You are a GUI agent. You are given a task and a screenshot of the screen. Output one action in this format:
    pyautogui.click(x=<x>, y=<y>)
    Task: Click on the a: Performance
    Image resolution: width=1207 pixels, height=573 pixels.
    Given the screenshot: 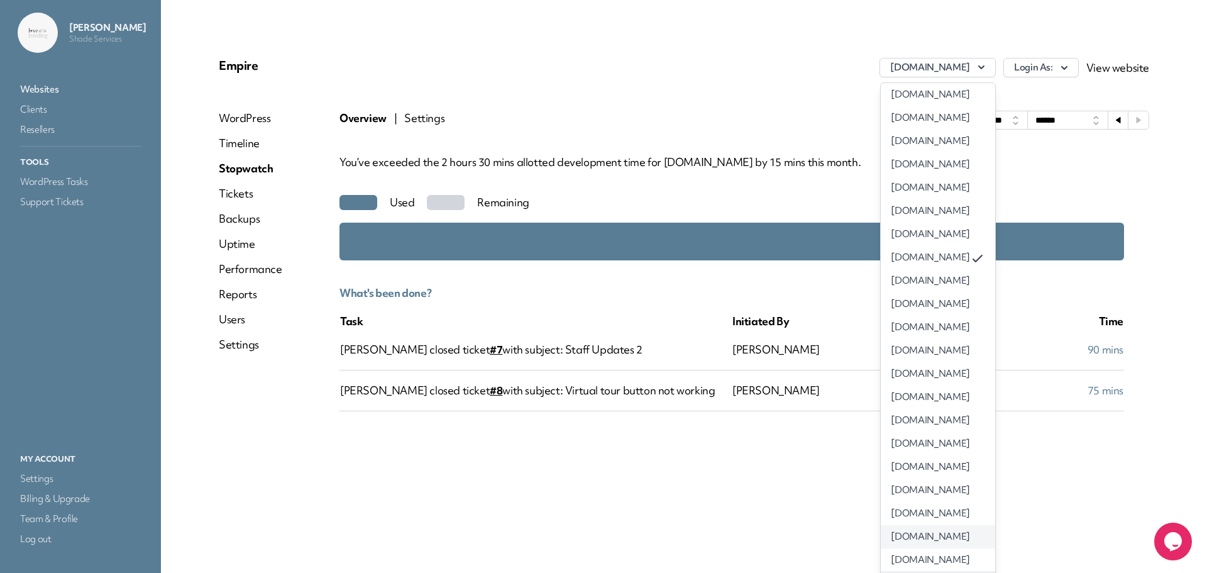 What is the action you would take?
    pyautogui.click(x=250, y=269)
    